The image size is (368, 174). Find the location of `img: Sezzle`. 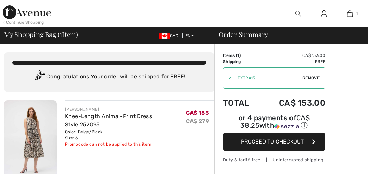

img: Sezzle is located at coordinates (287, 126).